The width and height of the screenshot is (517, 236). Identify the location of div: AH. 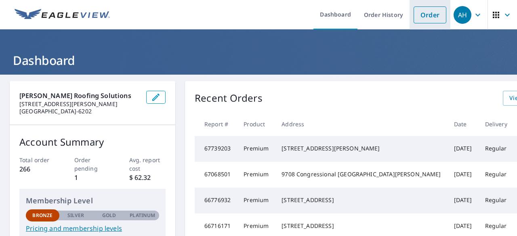
(462, 15).